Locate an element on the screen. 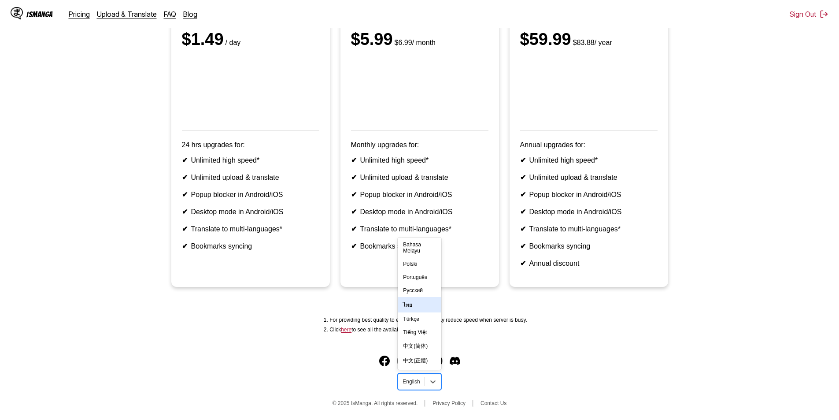 This screenshot has height=420, width=839. input: Select language is located at coordinates (403, 381).